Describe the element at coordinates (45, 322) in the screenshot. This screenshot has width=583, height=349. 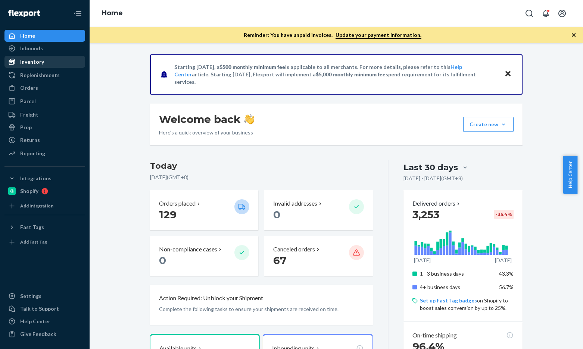
I see `a: Help Center` at that location.